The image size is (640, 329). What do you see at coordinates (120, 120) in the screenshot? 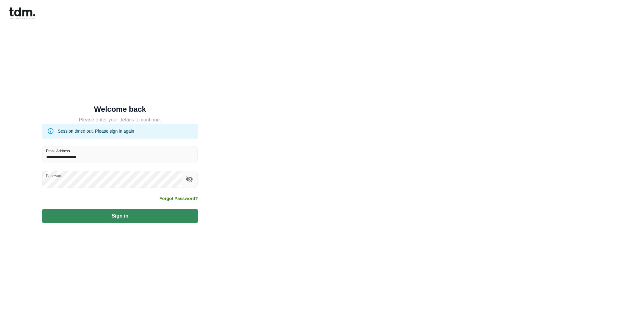
I see `h5: Please enter your details to continue.` at bounding box center [120, 120].